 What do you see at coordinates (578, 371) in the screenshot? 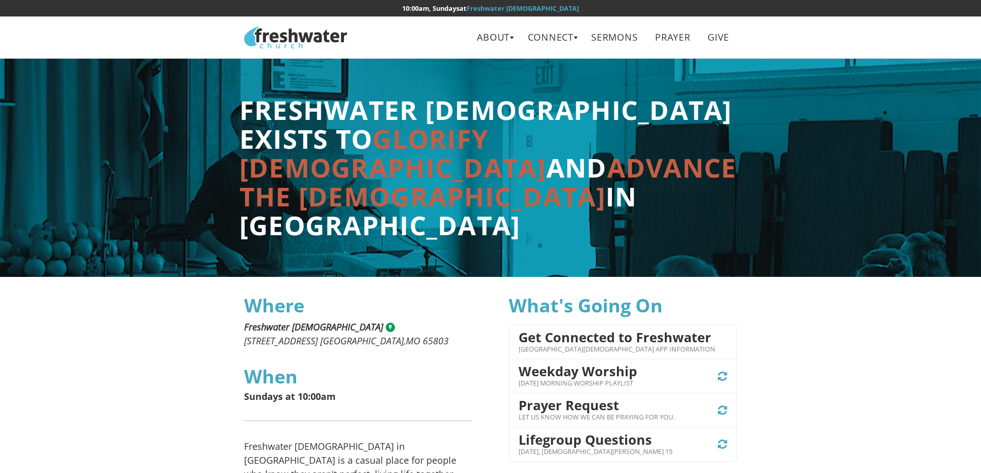
I see `h4: Weekday Worship` at bounding box center [578, 371].